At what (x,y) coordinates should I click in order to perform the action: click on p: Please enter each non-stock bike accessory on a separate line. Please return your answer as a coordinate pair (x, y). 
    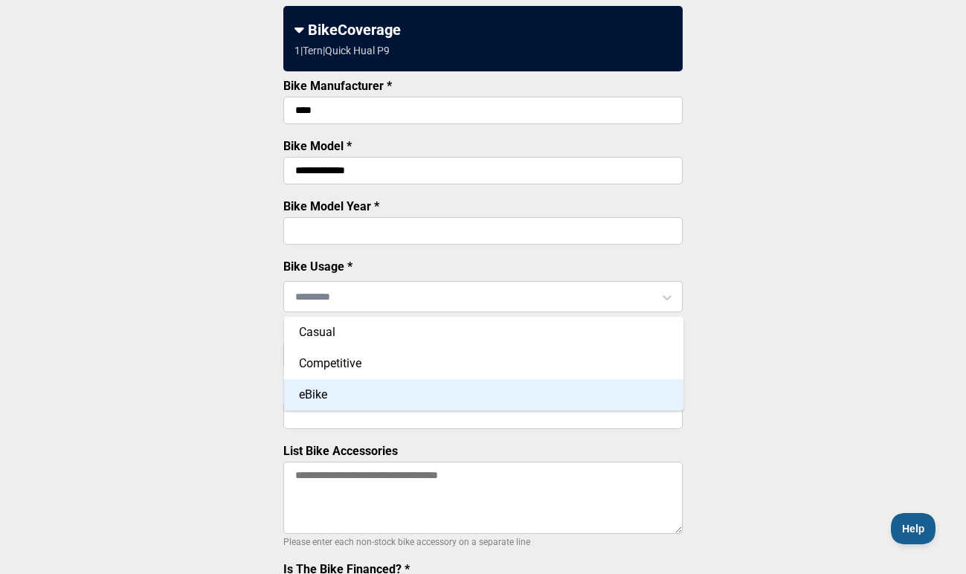
    Looking at the image, I should click on (482, 542).